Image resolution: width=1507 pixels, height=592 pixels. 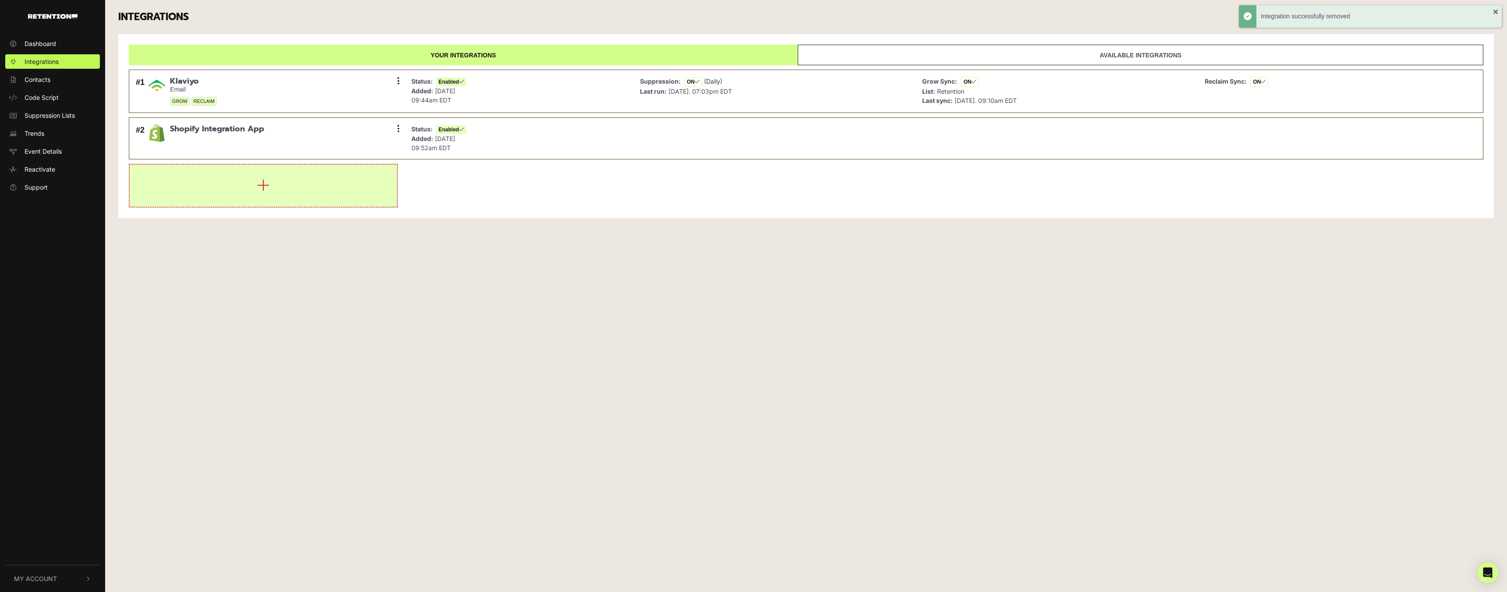 What do you see at coordinates (140, 138) in the screenshot?
I see `div: #2` at bounding box center [140, 138].